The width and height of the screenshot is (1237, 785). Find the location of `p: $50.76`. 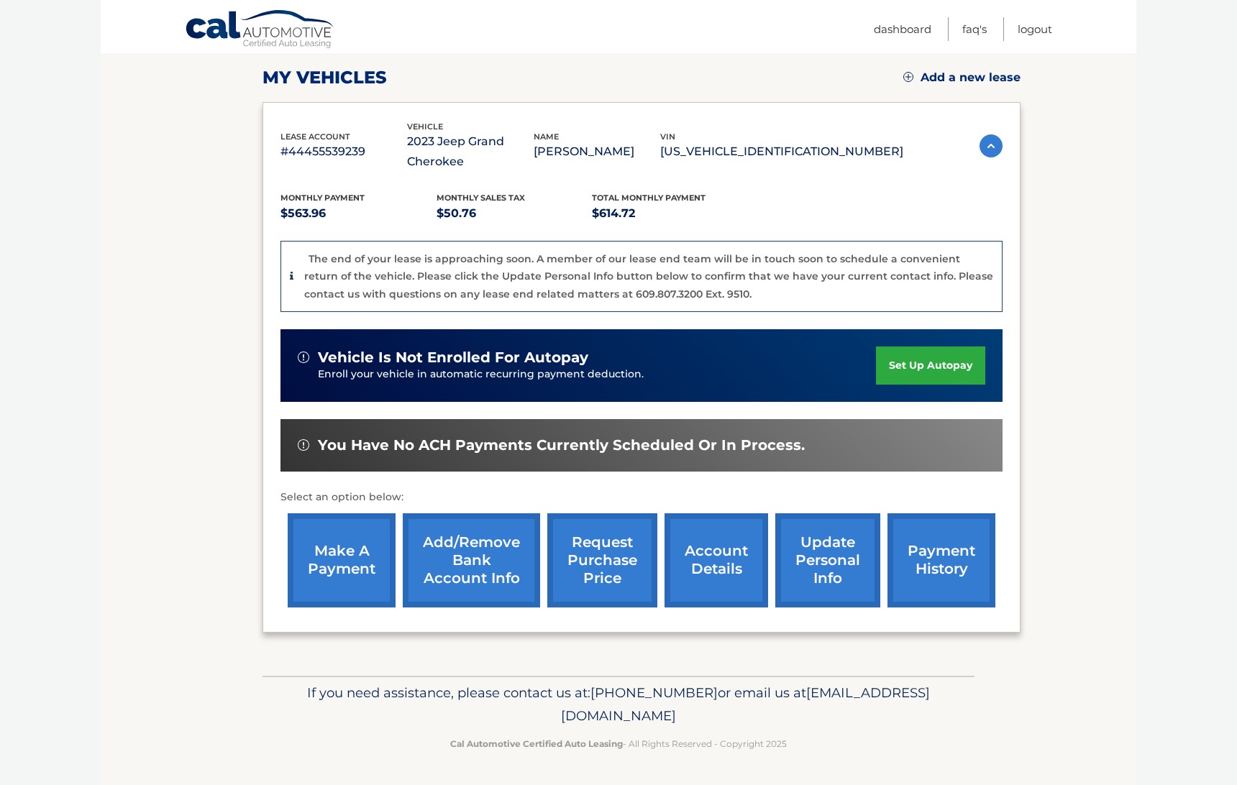

p: $50.76 is located at coordinates (514, 214).